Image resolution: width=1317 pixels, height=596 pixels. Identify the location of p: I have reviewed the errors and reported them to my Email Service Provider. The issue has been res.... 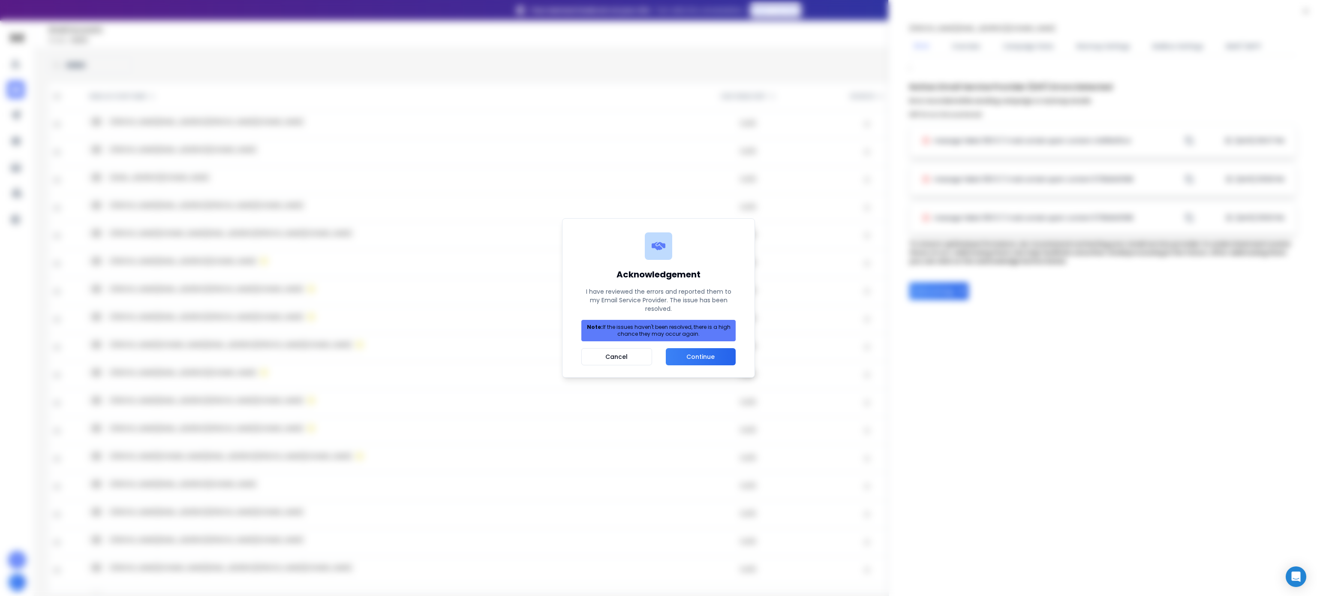
(658, 300).